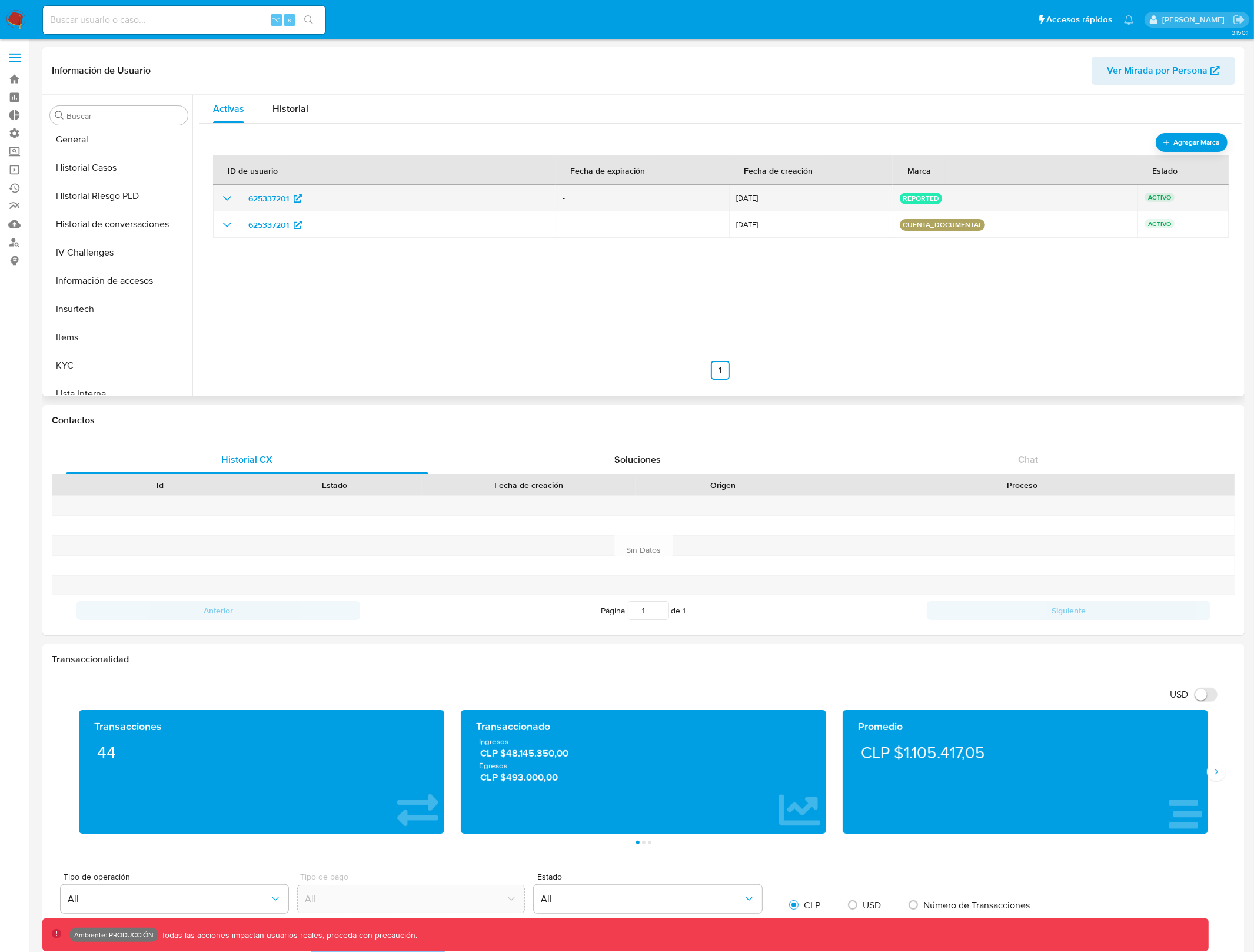 This screenshot has width=1254, height=952. I want to click on div: Proceso, so click(1023, 485).